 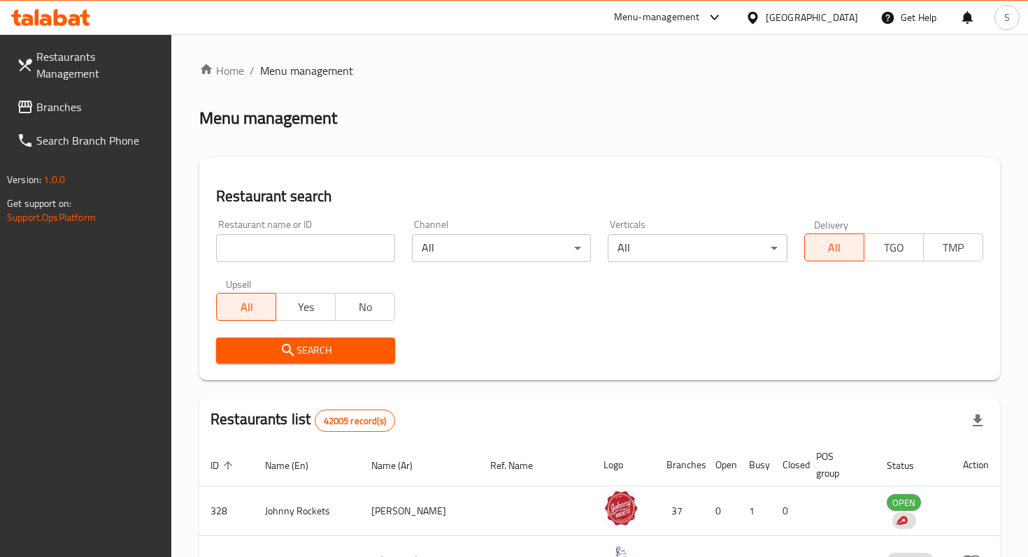 I want to click on a: Support.OpsPlatform, so click(x=51, y=217).